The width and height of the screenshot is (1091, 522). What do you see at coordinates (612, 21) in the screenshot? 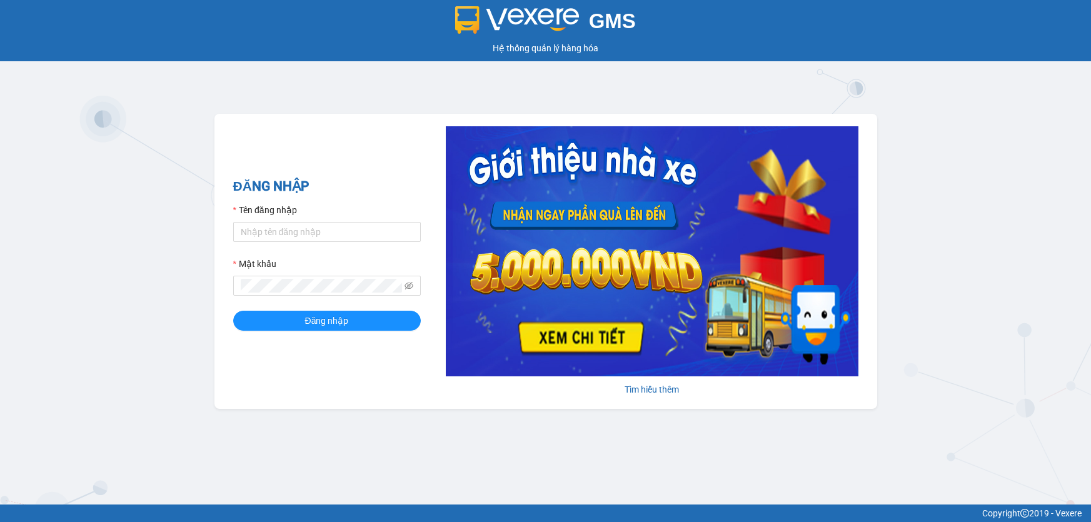
I see `span: GMS` at bounding box center [612, 21].